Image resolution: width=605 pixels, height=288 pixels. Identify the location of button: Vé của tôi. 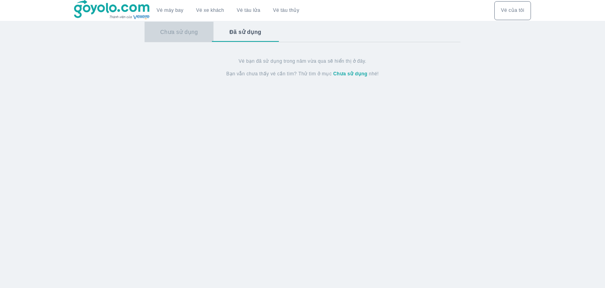
(513, 11).